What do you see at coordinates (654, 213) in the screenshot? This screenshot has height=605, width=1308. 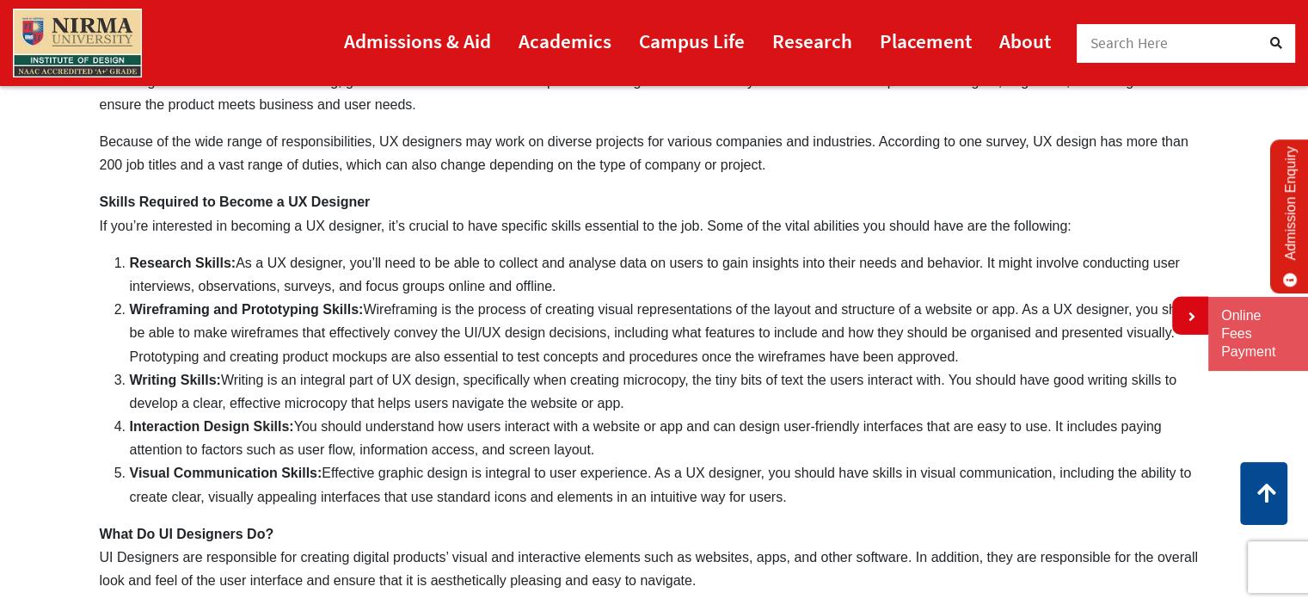 I see `p: If you’re interested in becoming a UX designer, it’s crucial to have specific skills essential to...` at bounding box center [654, 213].